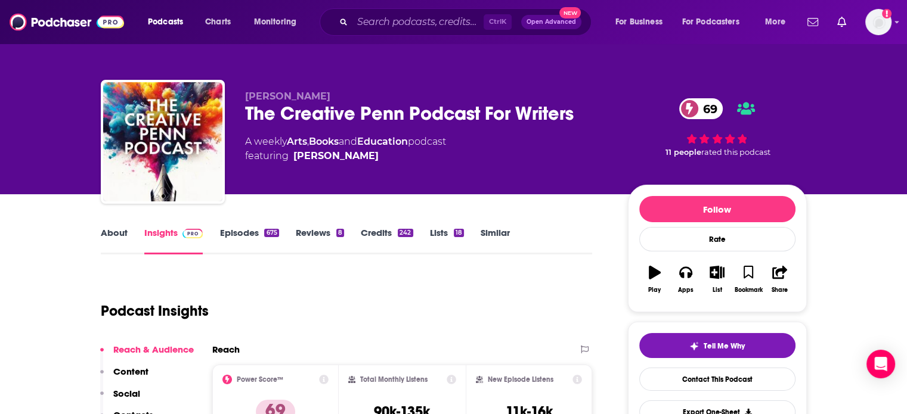 This screenshot has height=414, width=907. I want to click on button: tell me why sparkleTell Me Why, so click(717, 346).